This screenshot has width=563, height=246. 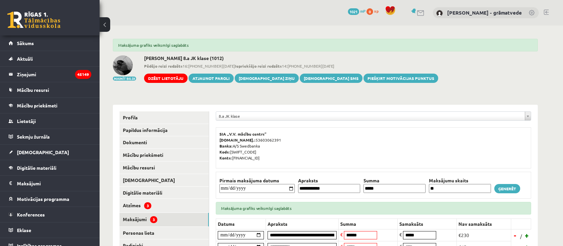 I want to click on span: Eklase, so click(x=24, y=230).